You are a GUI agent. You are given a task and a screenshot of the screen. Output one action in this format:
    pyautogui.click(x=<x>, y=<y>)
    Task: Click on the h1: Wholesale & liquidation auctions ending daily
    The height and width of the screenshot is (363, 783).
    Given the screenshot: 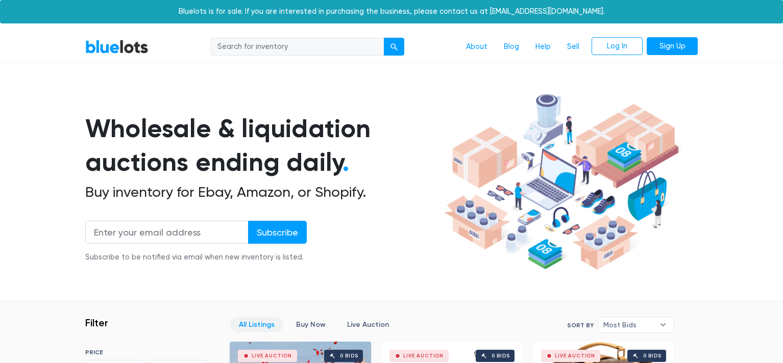 What is the action you would take?
    pyautogui.click(x=263, y=145)
    